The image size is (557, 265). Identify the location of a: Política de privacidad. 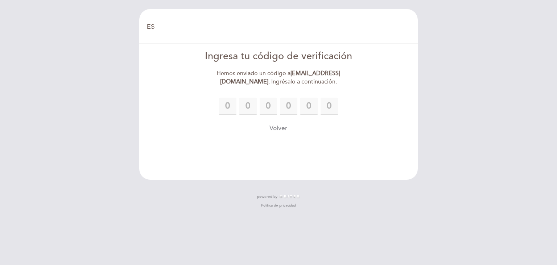
(278, 205).